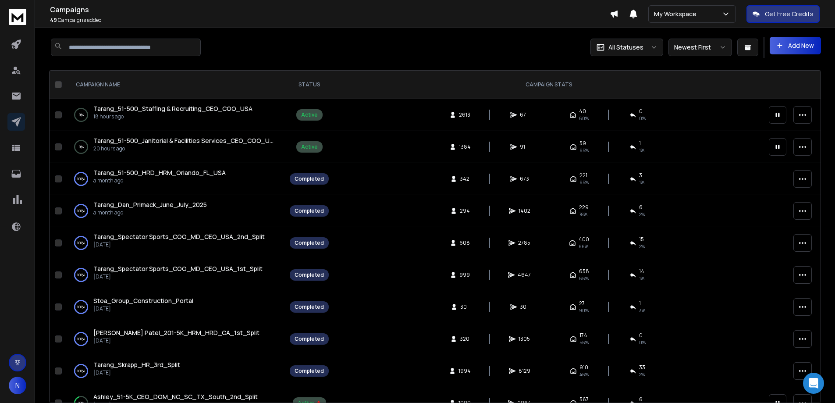 The height and width of the screenshot is (403, 835). Describe the element at coordinates (185, 149) in the screenshot. I see `p: 20 hours ago` at that location.